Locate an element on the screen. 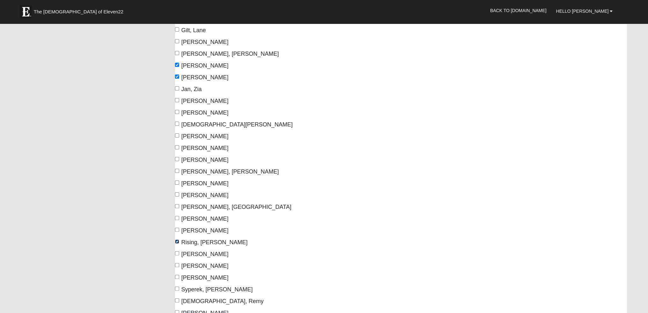 Image resolution: width=648 pixels, height=313 pixels. input: Gilt, Lane is located at coordinates (177, 29).